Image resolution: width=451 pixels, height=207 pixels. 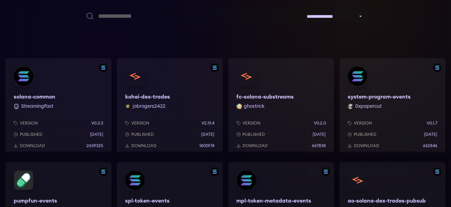 What do you see at coordinates (432, 123) in the screenshot?
I see `p: v0.1.7` at bounding box center [432, 123].